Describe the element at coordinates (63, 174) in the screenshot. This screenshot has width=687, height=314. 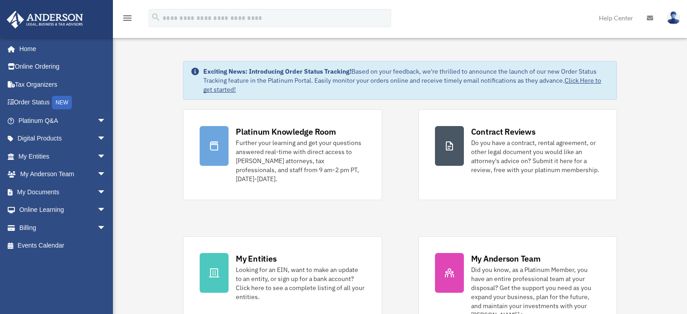
I see `a: My Anderson Teamarrow_drop_down` at that location.